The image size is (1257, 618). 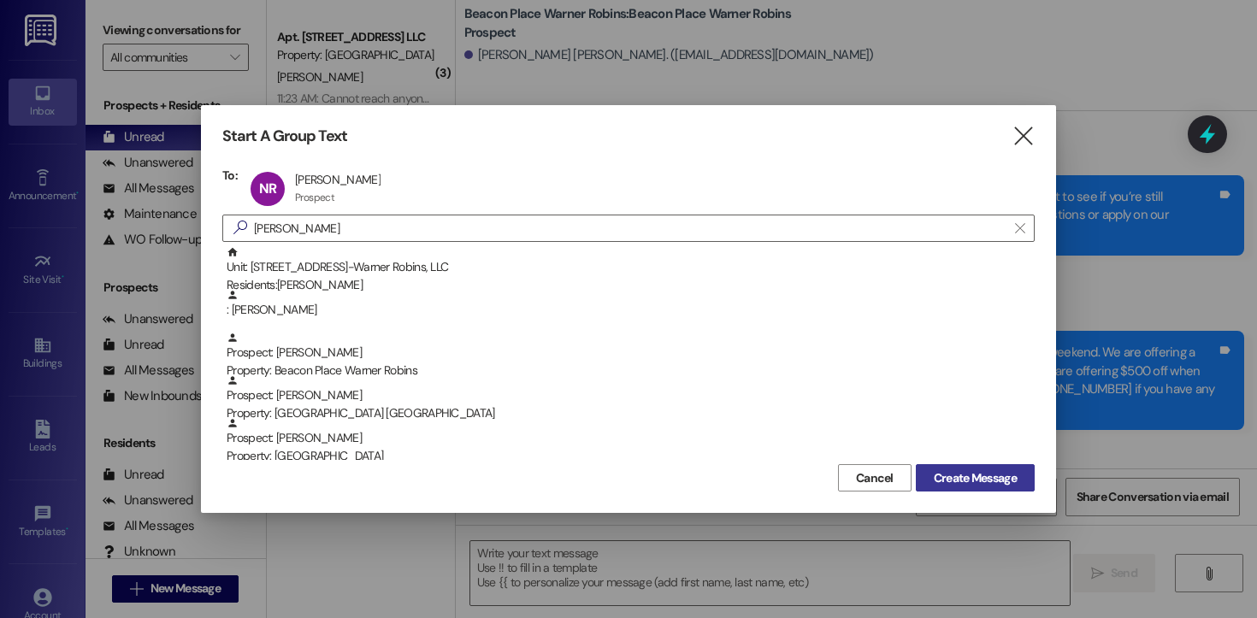 What do you see at coordinates (875, 478) in the screenshot?
I see `span: Cancel` at bounding box center [875, 478].